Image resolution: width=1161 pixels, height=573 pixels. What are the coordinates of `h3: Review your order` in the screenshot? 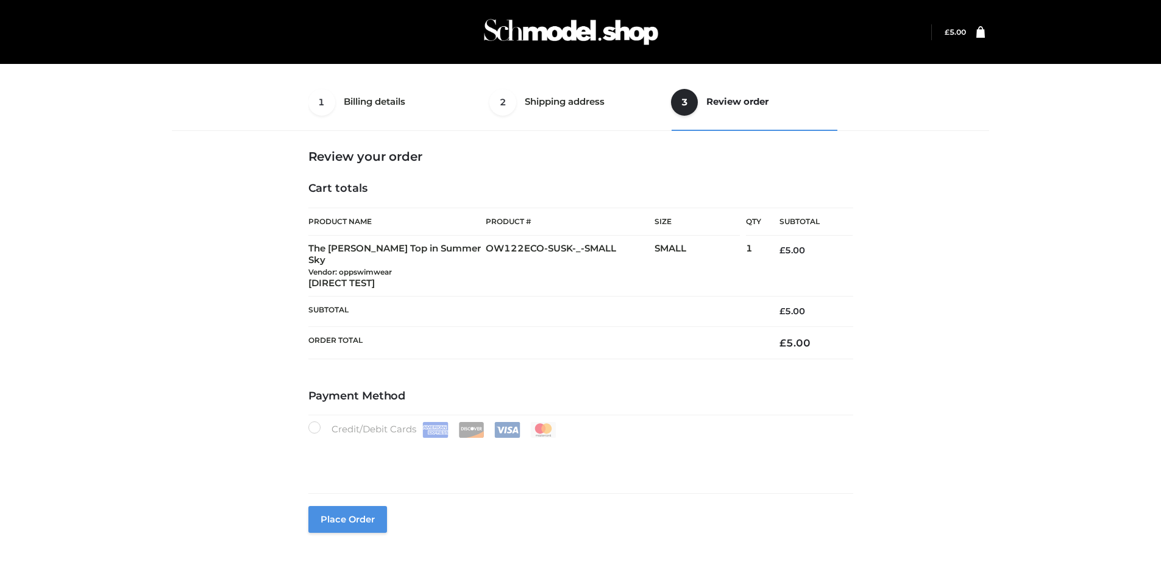 It's located at (581, 157).